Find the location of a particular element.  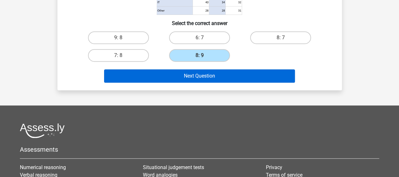

a: Situational judgement tests is located at coordinates (174, 167).